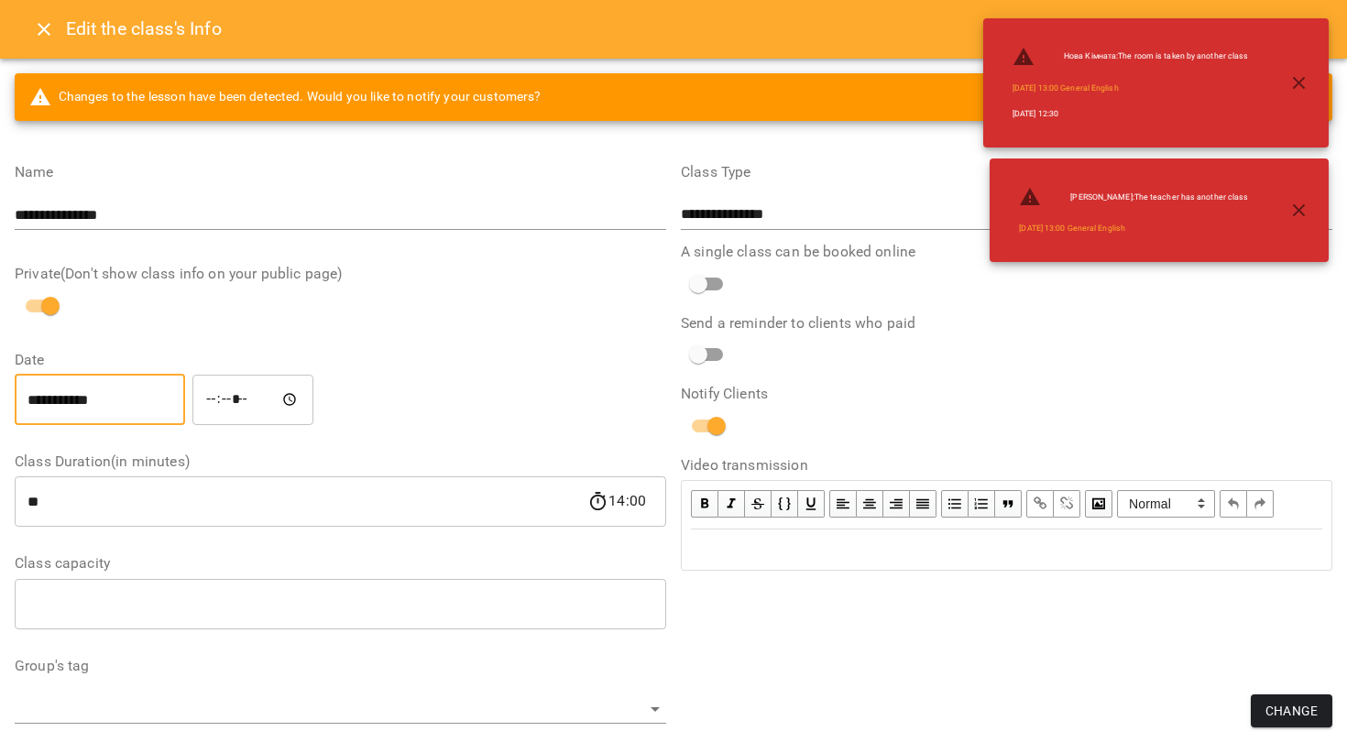 The width and height of the screenshot is (1347, 742). I want to click on label: Class Type, so click(1006, 172).